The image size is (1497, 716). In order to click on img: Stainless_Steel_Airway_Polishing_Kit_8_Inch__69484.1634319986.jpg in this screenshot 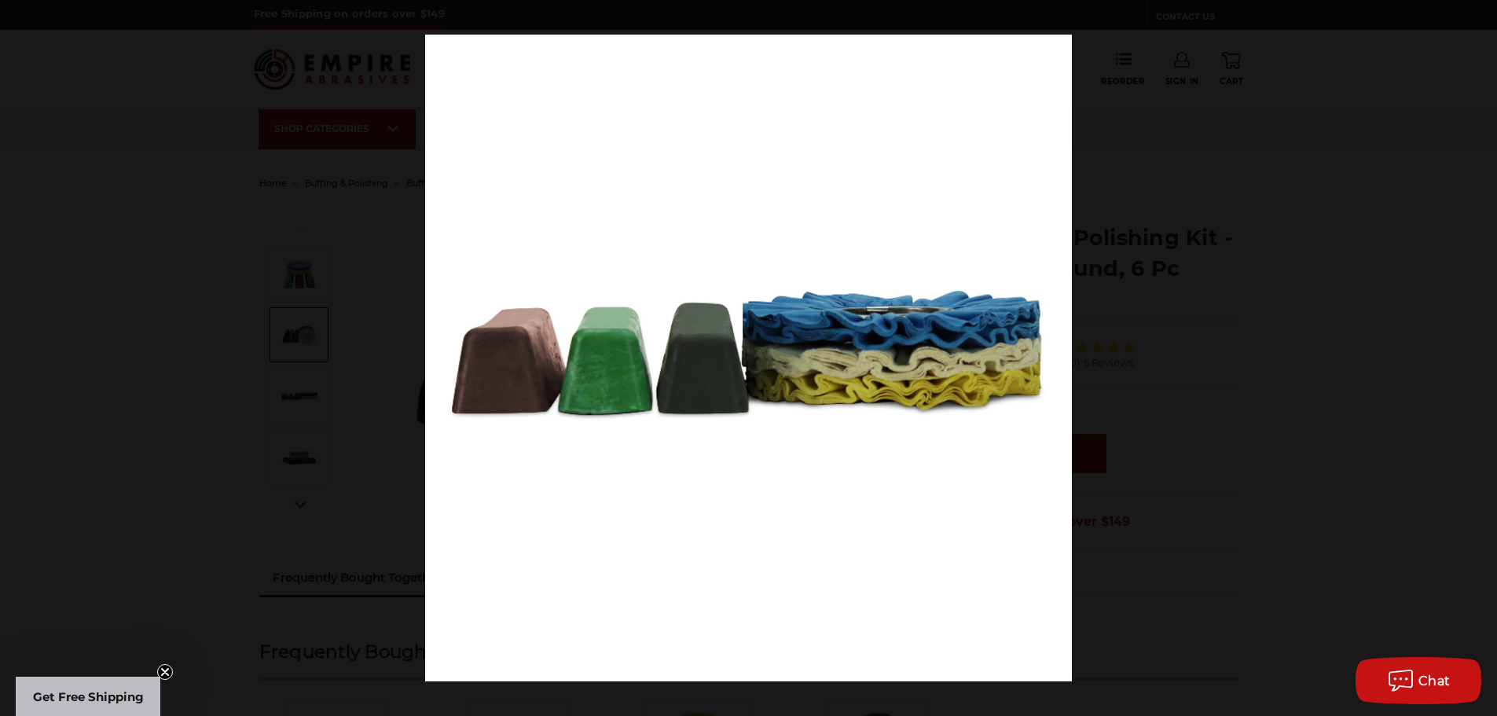, I will do `click(748, 358)`.